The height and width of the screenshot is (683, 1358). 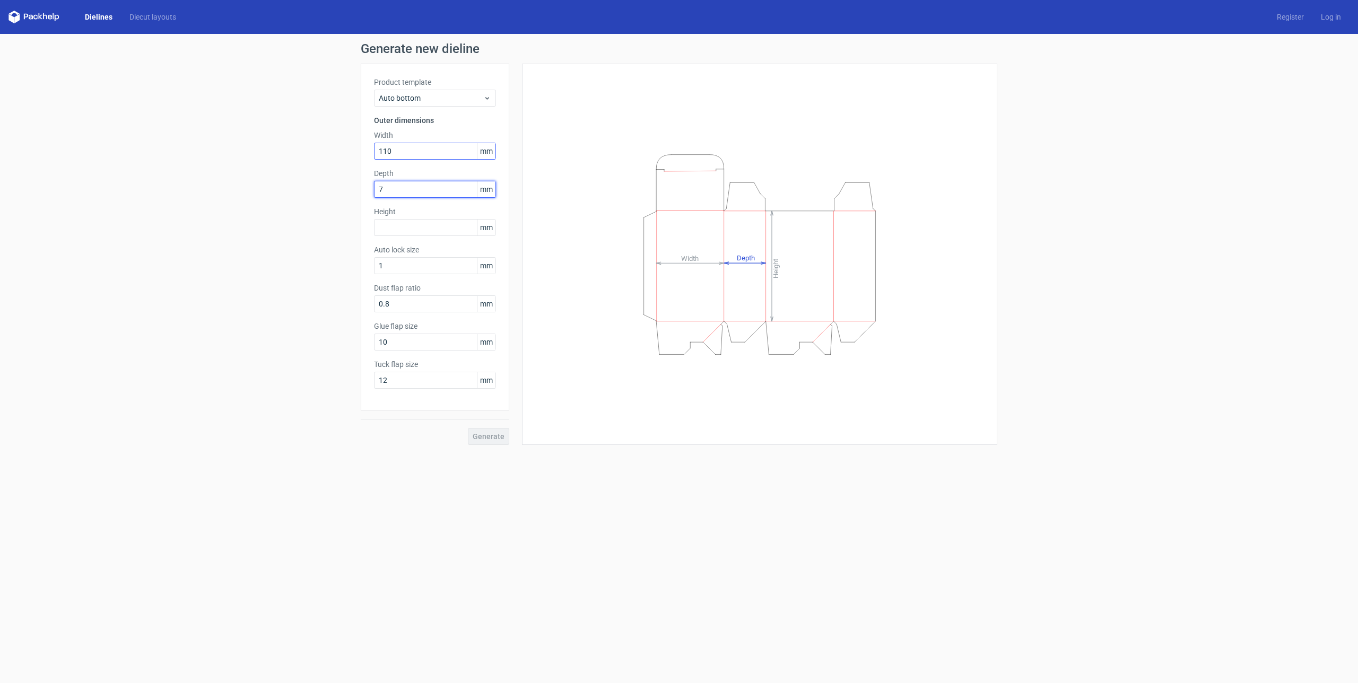 I want to click on h1: Generate new dieline, so click(x=679, y=49).